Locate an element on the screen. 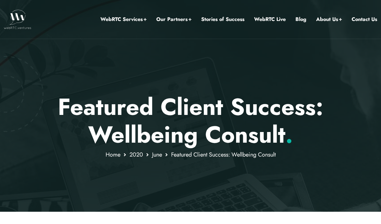  a: June is located at coordinates (157, 155).